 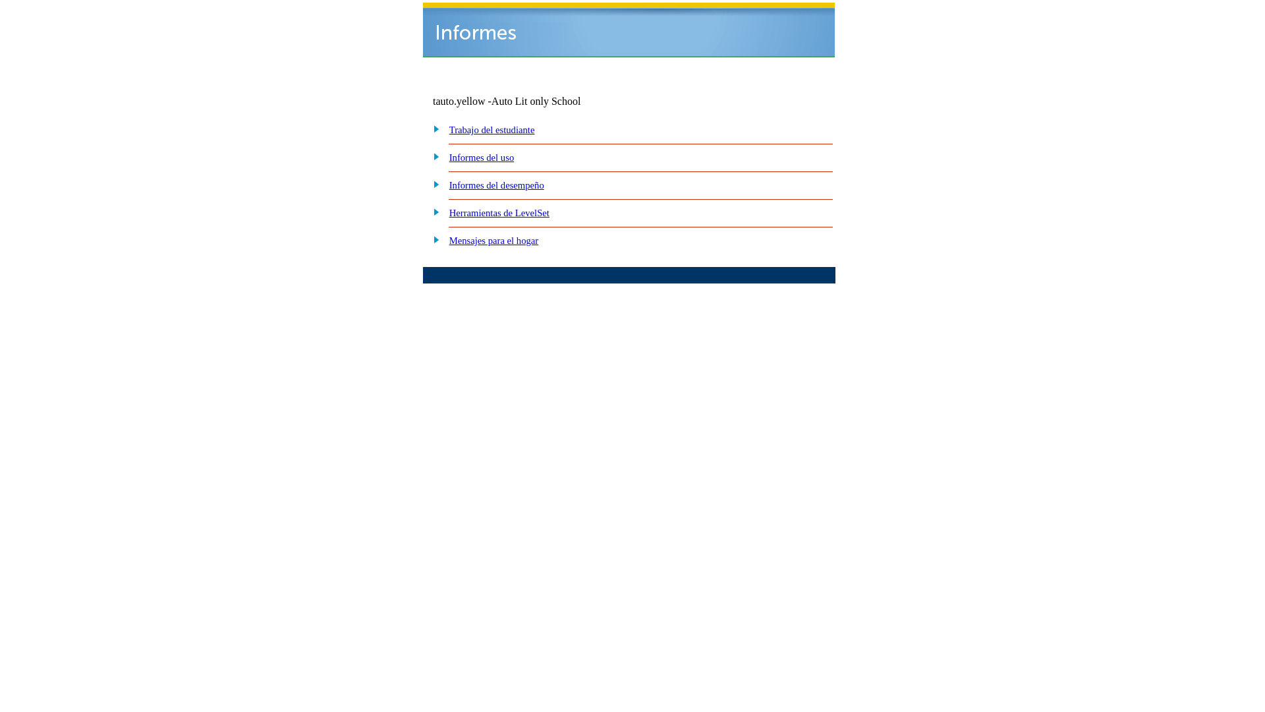 I want to click on nobr: Auto Lit only School, so click(x=536, y=101).